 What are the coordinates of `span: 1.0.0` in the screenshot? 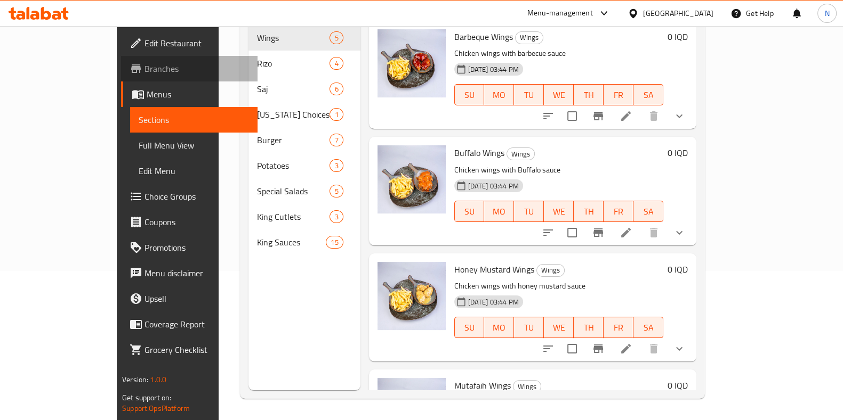 It's located at (158, 380).